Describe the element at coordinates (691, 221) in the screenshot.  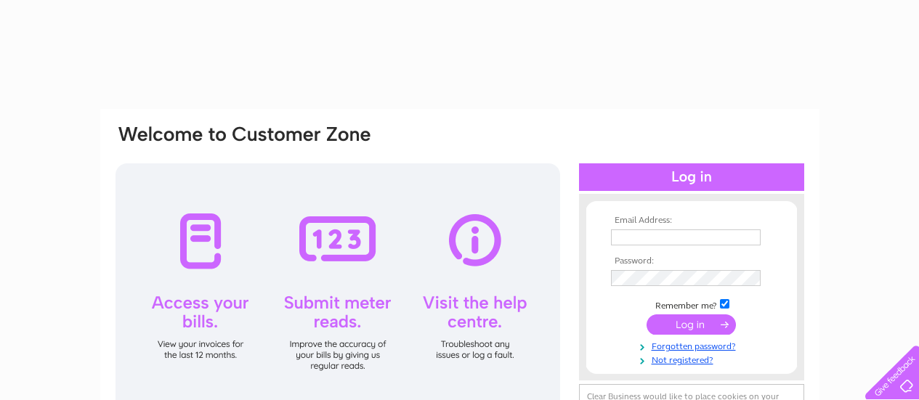
I see `th: Email Address:` at that location.